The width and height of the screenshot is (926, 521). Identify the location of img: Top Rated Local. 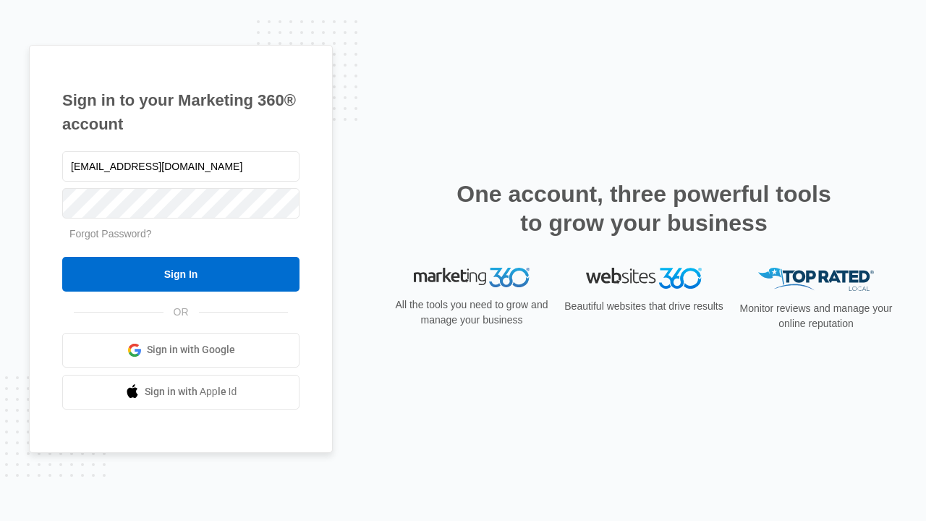
(816, 279).